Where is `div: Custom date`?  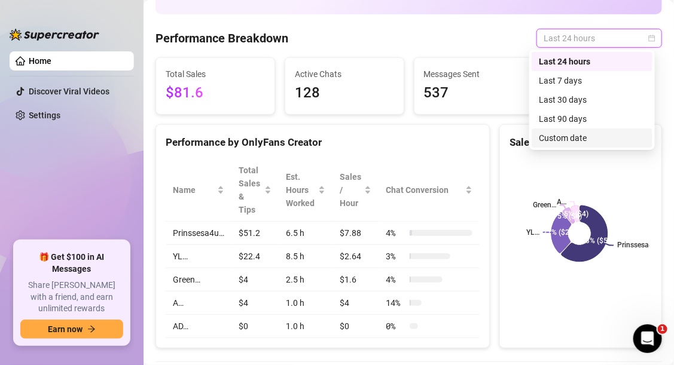
div: Custom date is located at coordinates (592, 138).